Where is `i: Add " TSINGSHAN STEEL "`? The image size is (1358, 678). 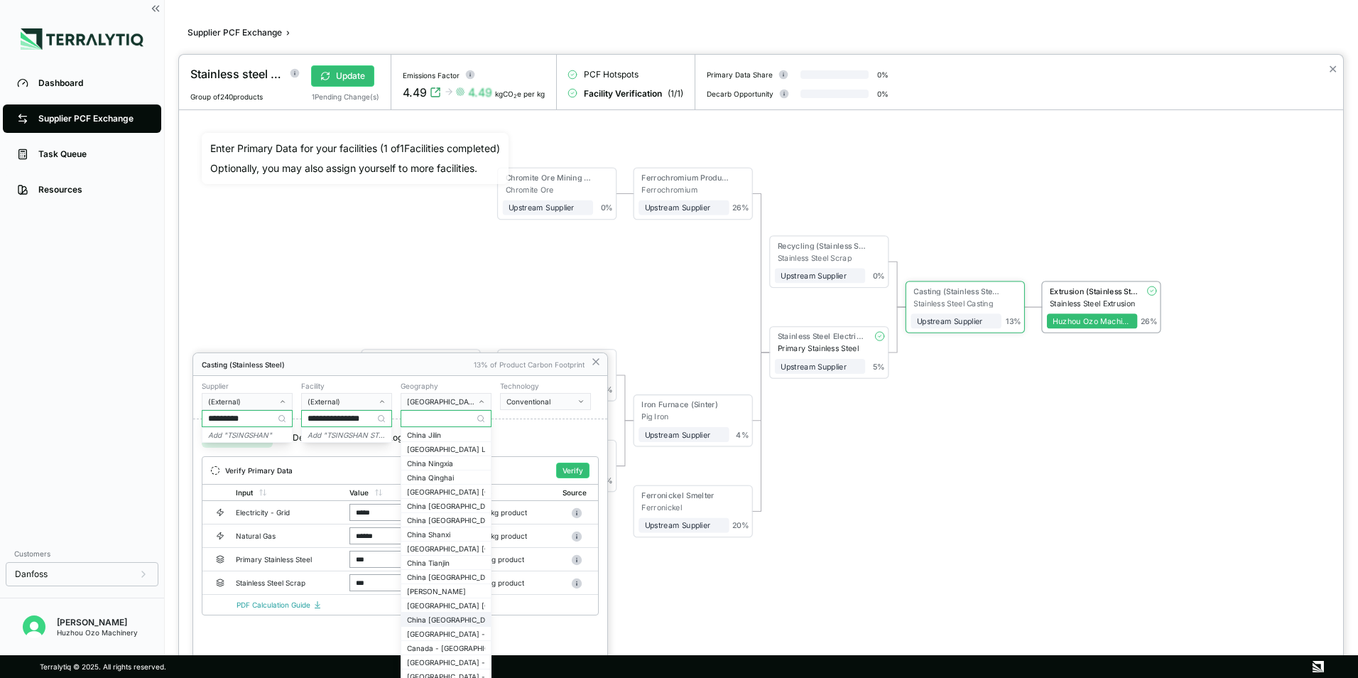
i: Add " TSINGSHAN STEEL " is located at coordinates (351, 435).